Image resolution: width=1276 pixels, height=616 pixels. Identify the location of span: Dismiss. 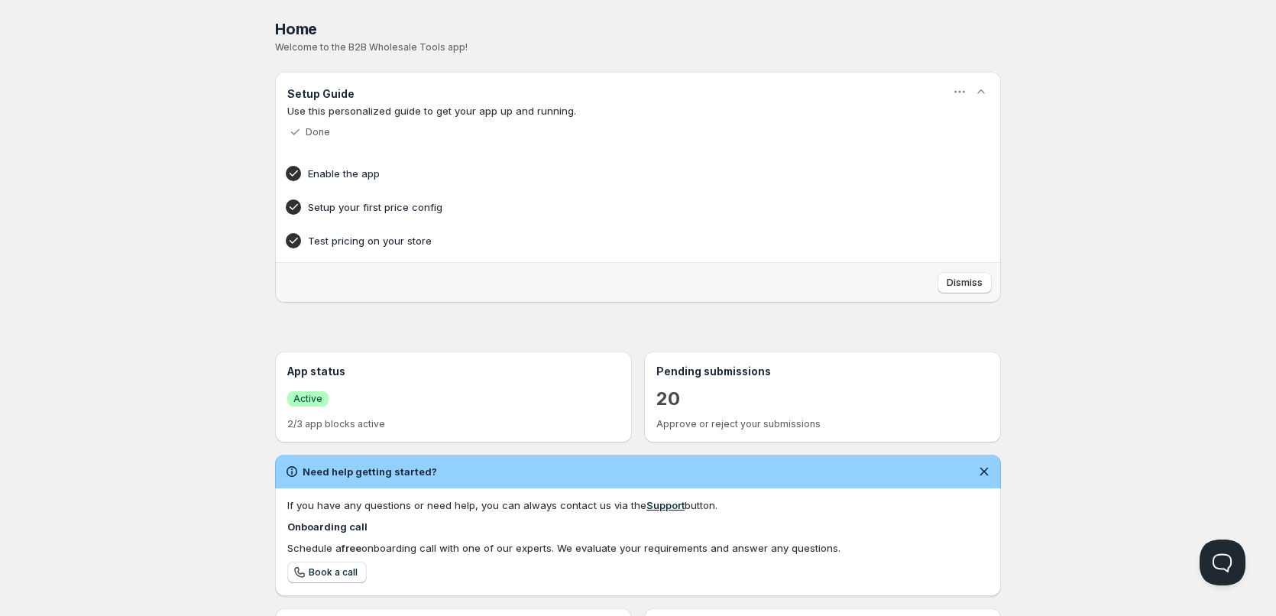
(964, 283).